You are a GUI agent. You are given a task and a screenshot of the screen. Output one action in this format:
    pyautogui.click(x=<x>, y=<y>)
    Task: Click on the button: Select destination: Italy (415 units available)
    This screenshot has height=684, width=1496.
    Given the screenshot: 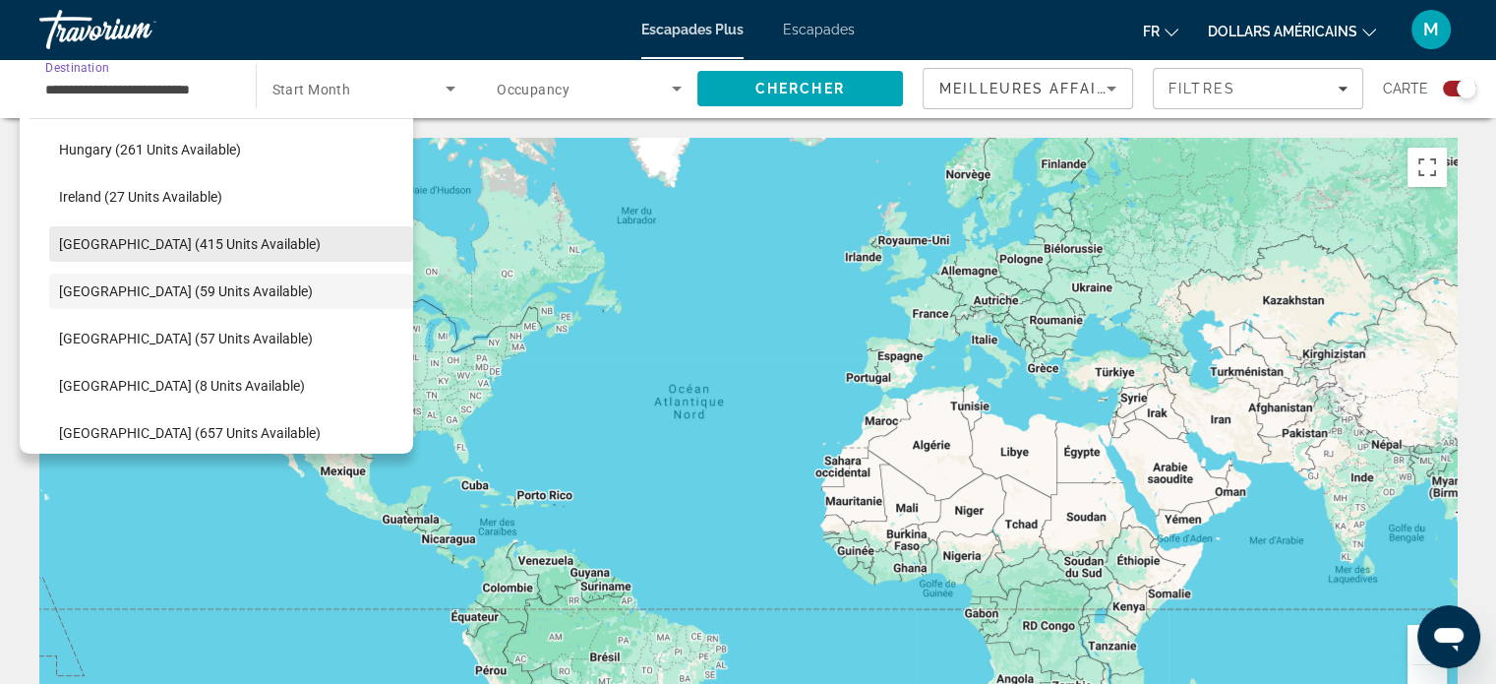 What is the action you would take?
    pyautogui.click(x=231, y=244)
    